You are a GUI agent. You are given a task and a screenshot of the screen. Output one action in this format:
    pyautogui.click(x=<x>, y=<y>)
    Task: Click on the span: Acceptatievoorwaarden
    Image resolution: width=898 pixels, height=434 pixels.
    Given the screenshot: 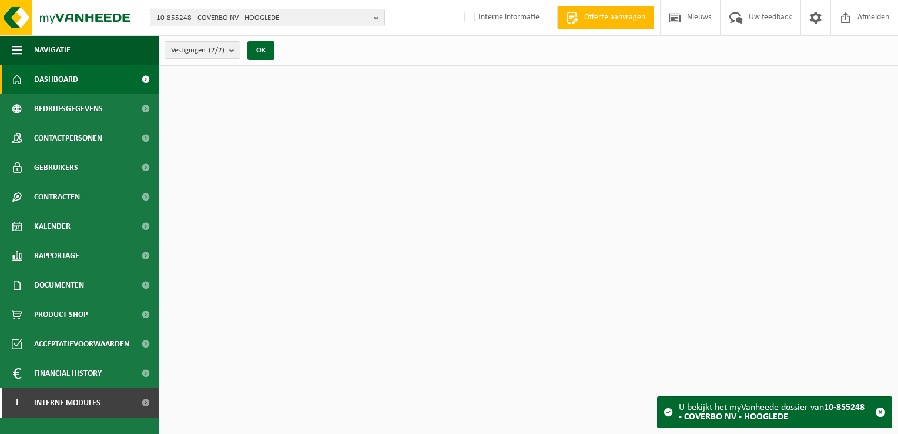 What is the action you would take?
    pyautogui.click(x=82, y=344)
    